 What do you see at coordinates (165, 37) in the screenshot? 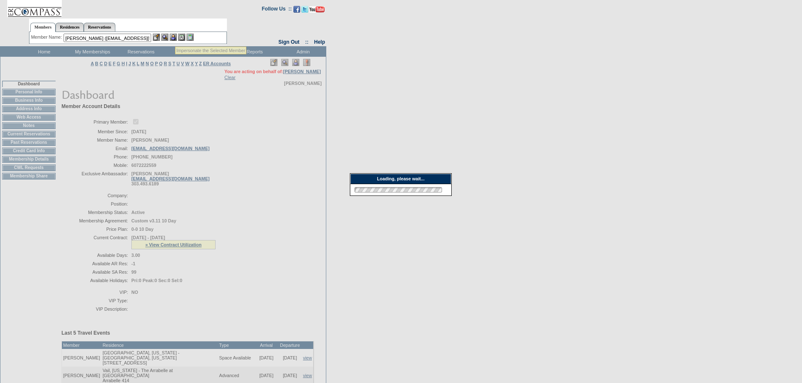
I see `img: View` at bounding box center [165, 37].